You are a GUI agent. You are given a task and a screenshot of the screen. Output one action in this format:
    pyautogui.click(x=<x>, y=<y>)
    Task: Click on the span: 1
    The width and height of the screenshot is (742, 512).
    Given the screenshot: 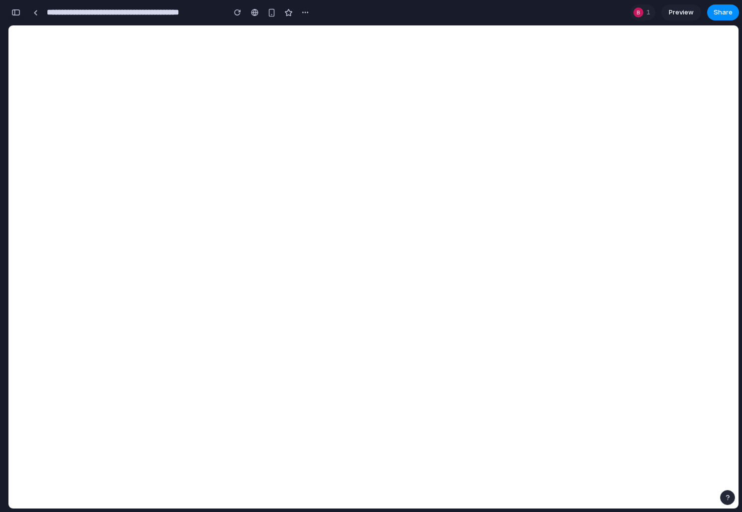 What is the action you would take?
    pyautogui.click(x=650, y=12)
    